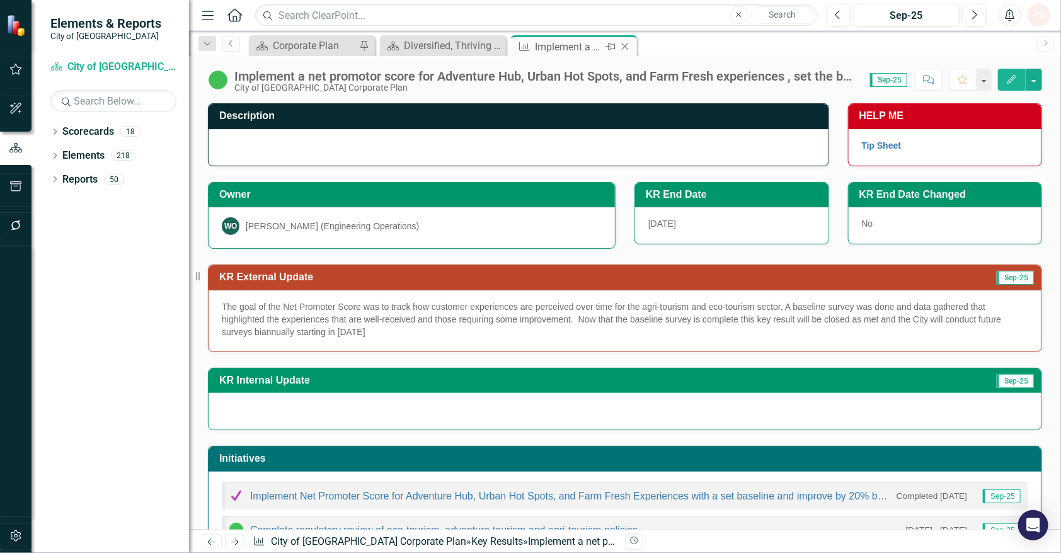 Image resolution: width=1061 pixels, height=553 pixels. I want to click on button: PS, so click(1039, 15).